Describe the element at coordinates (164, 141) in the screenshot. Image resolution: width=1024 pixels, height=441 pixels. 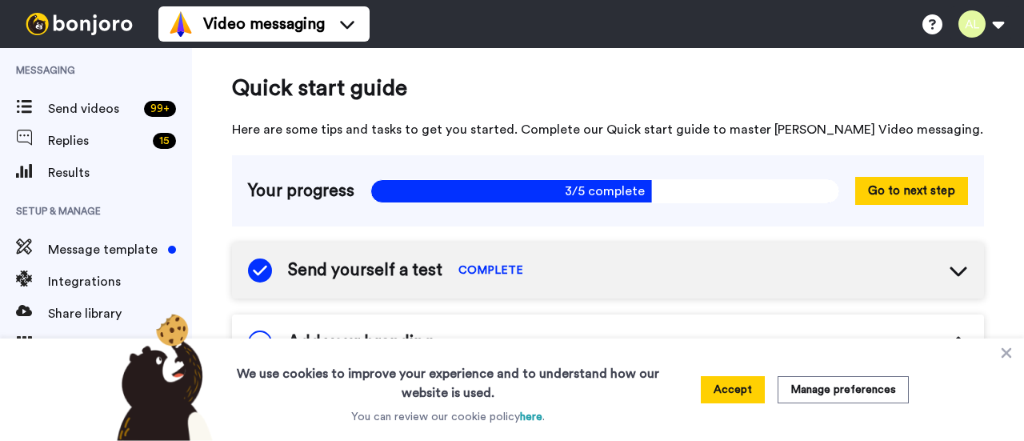
I see `div: 15` at that location.